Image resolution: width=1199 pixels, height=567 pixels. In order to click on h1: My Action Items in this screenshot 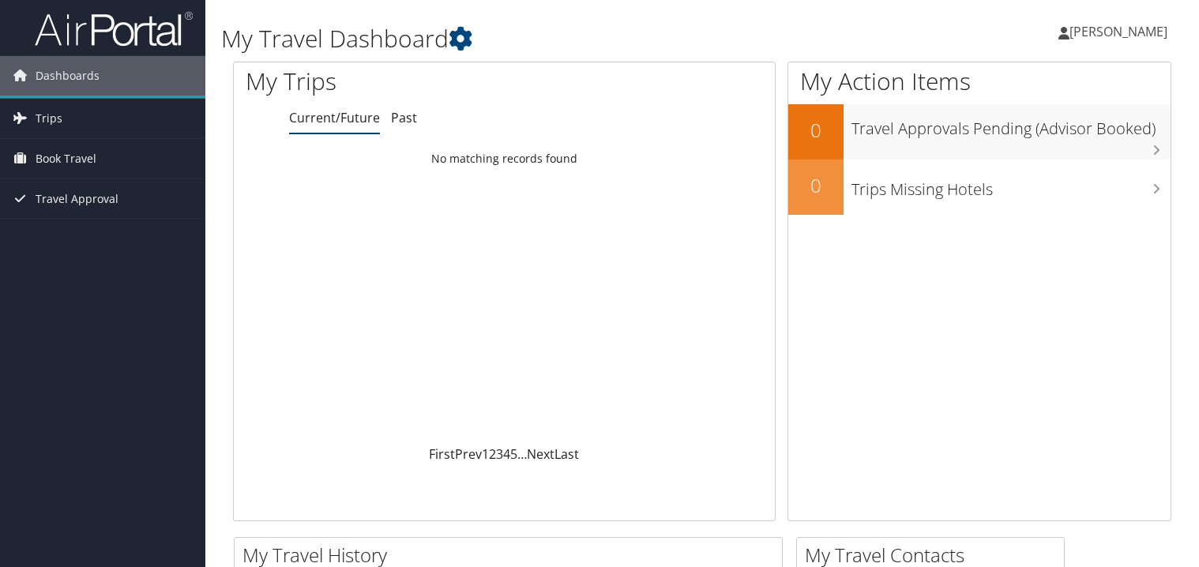, I will do `click(980, 81)`.